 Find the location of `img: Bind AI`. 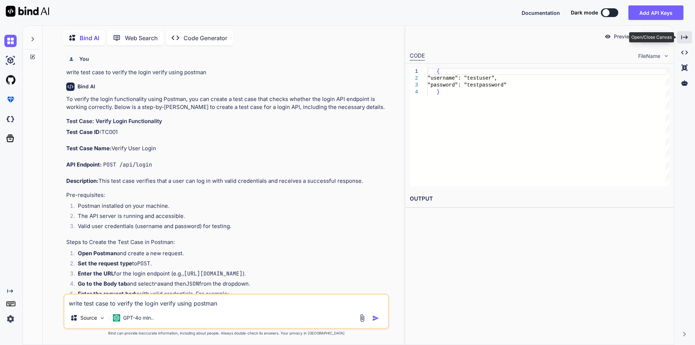

img: Bind AI is located at coordinates (27, 11).